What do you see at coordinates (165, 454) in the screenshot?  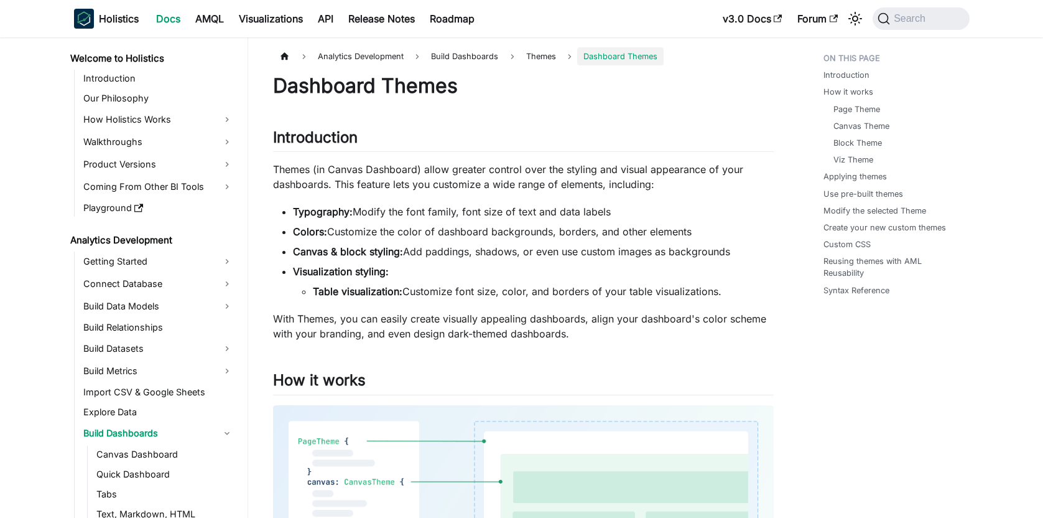 I see `a: Canvas Dashboard` at bounding box center [165, 454].